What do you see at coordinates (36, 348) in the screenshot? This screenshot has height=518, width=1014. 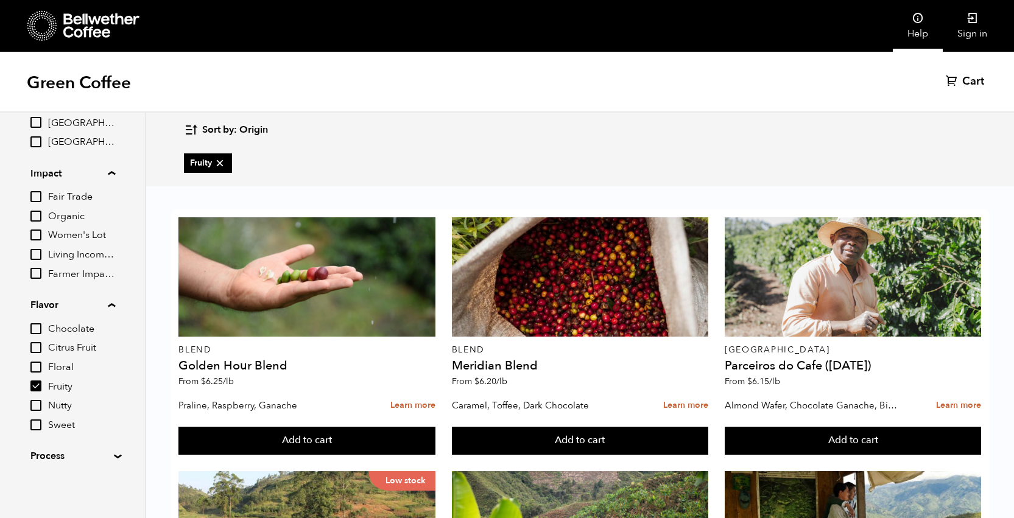 I see `input: Citrus Fruit` at bounding box center [36, 348].